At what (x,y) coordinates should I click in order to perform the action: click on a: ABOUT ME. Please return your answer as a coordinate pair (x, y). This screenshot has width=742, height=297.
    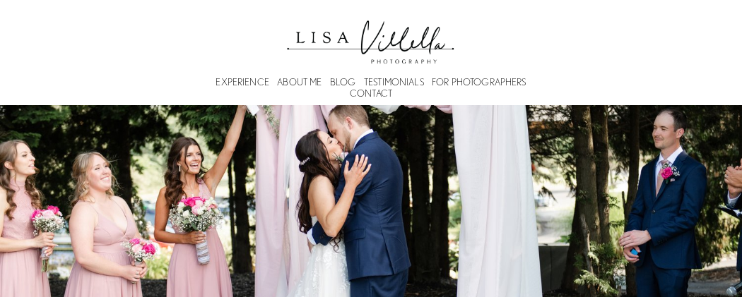
    Looking at the image, I should click on (299, 82).